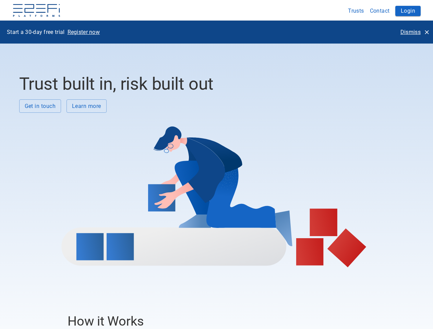  Describe the element at coordinates (84, 32) in the screenshot. I see `button: Register now` at that location.